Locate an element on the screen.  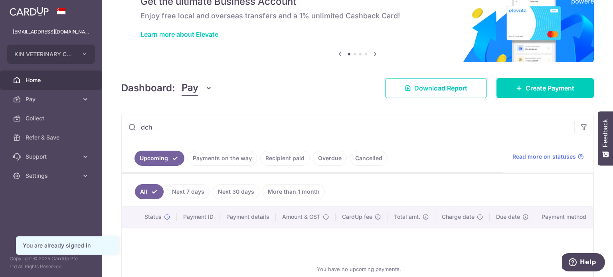
span: Settings is located at coordinates (52, 176).